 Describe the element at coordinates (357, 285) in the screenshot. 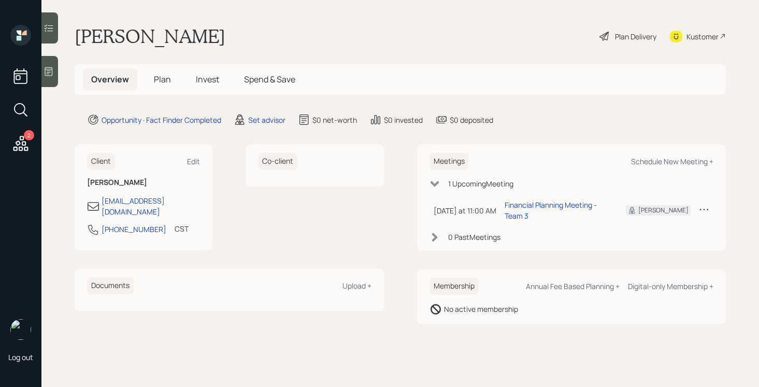

I see `div: Upload +` at that location.